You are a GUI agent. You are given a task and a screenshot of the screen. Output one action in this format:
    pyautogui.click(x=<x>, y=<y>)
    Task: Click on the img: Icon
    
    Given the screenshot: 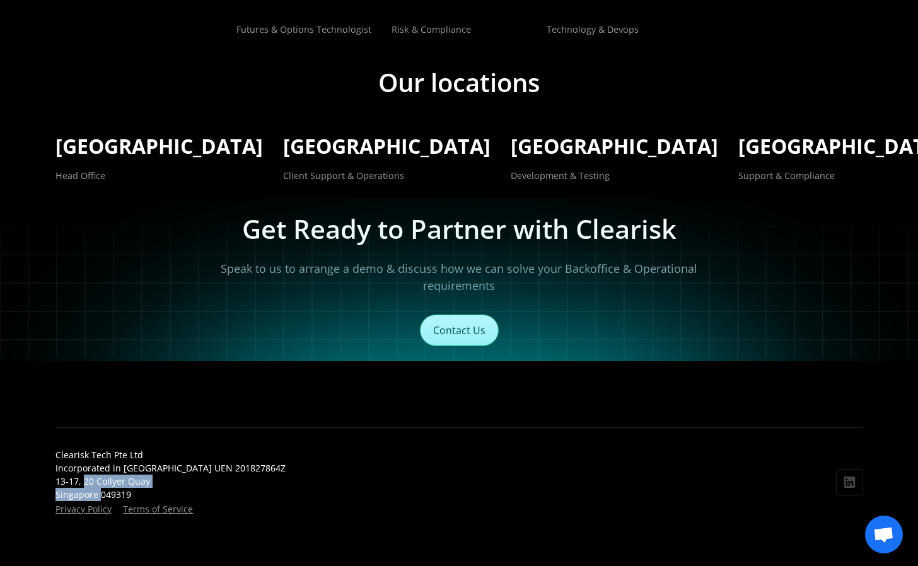 What is the action you would take?
    pyautogui.click(x=849, y=482)
    